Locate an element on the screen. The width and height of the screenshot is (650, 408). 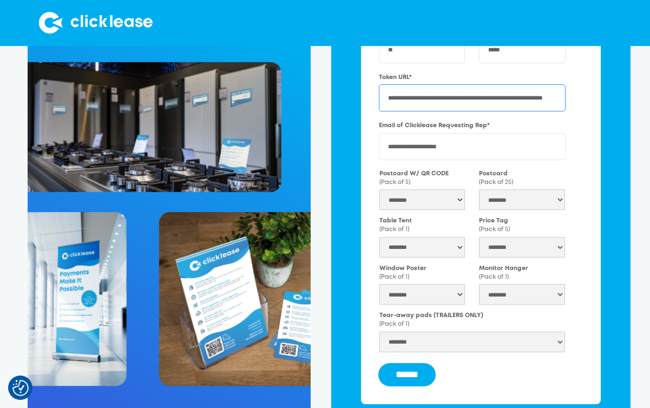
img: Clicklease logo is located at coordinates (96, 23).